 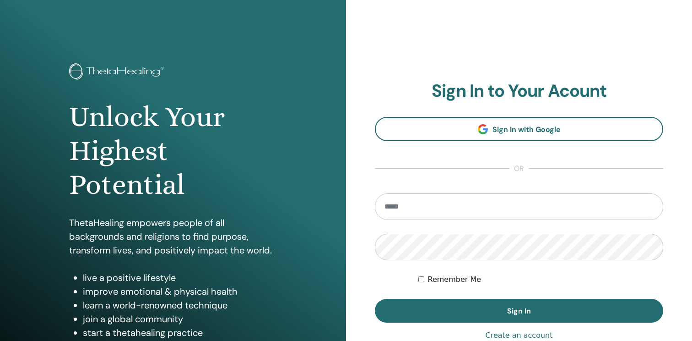 I want to click on button: Sign In, so click(x=519, y=310).